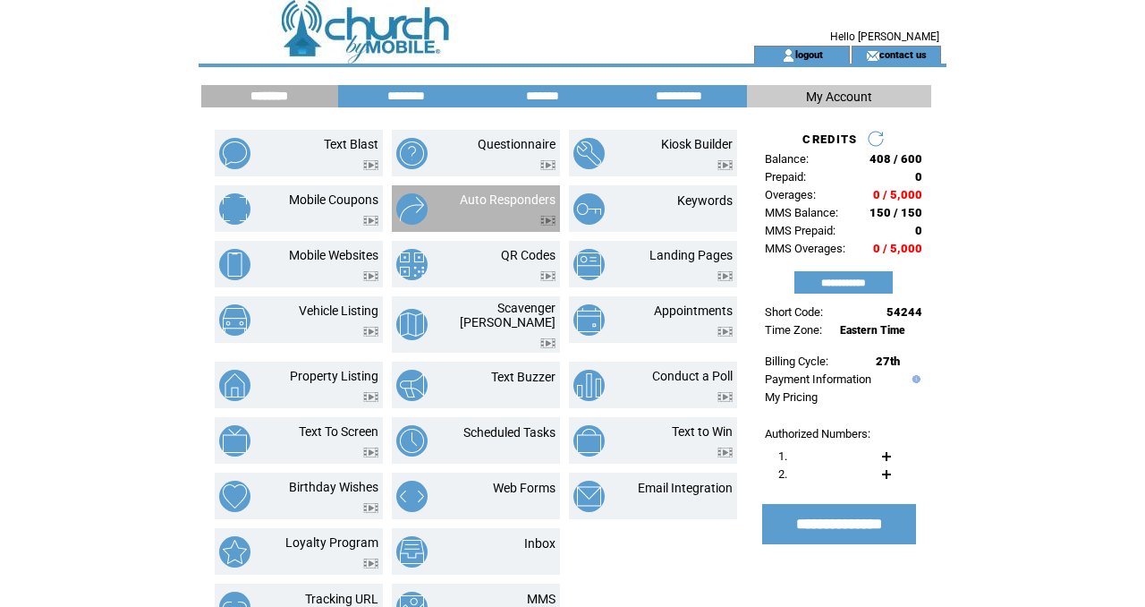 This screenshot has height=607, width=1145. Describe the element at coordinates (539, 543) in the screenshot. I see `a: Inbox` at that location.